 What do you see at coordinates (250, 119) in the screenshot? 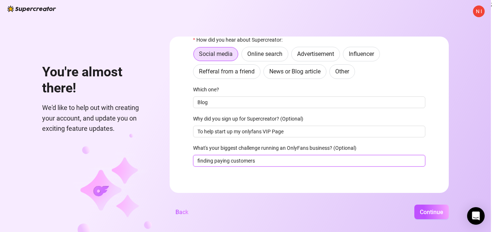
I see `label: Why did you sign up for Supercreator? (Optional)` at bounding box center [250, 119].